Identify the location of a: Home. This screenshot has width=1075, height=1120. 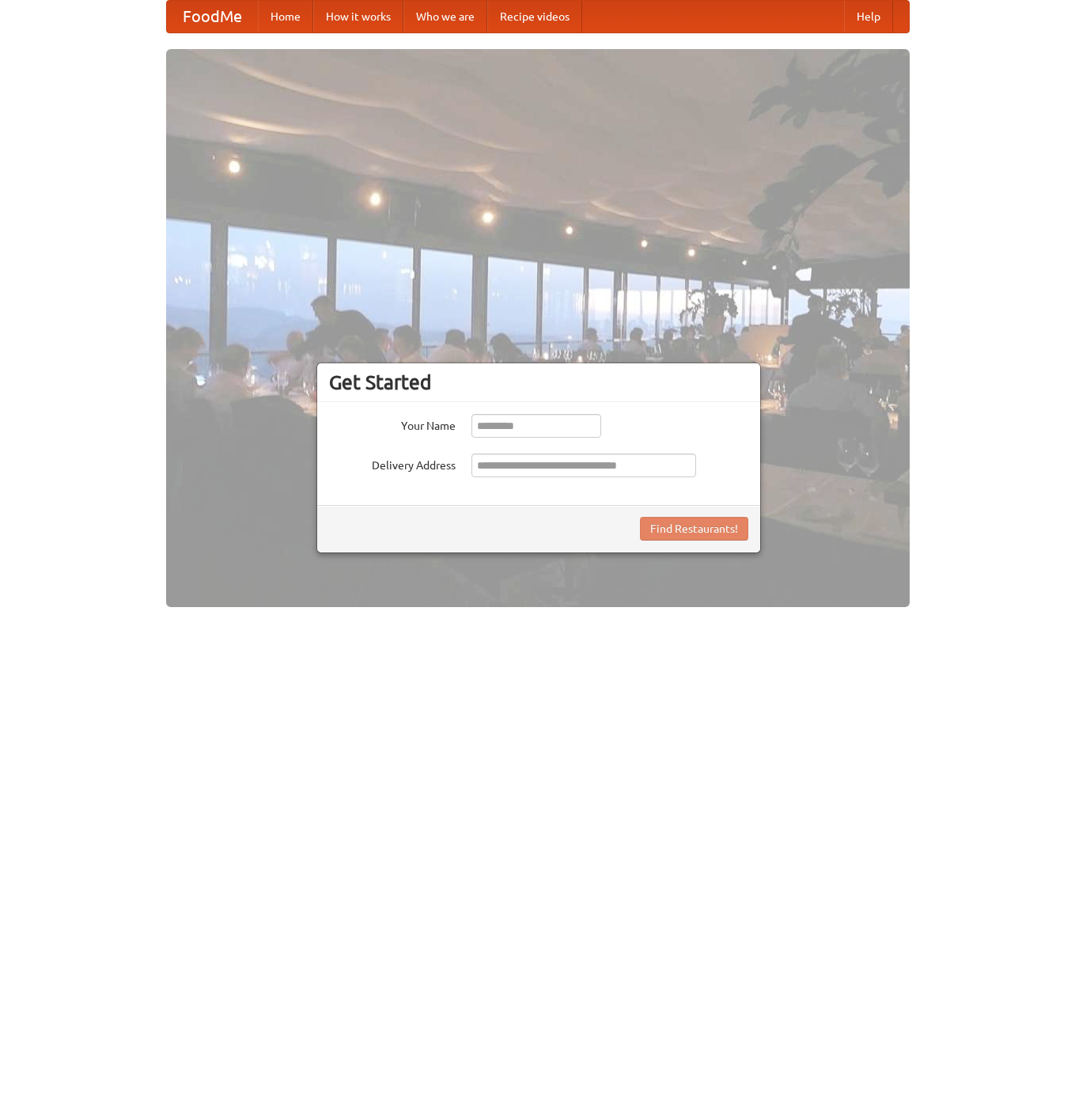
(286, 17).